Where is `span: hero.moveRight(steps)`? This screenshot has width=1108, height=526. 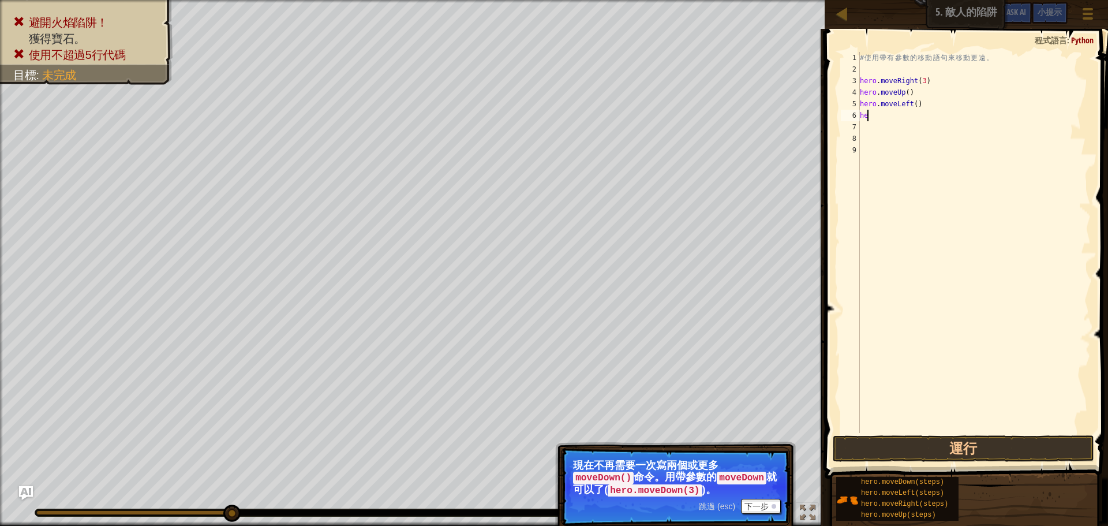
span: hero.moveRight(steps) is located at coordinates (904, 504).